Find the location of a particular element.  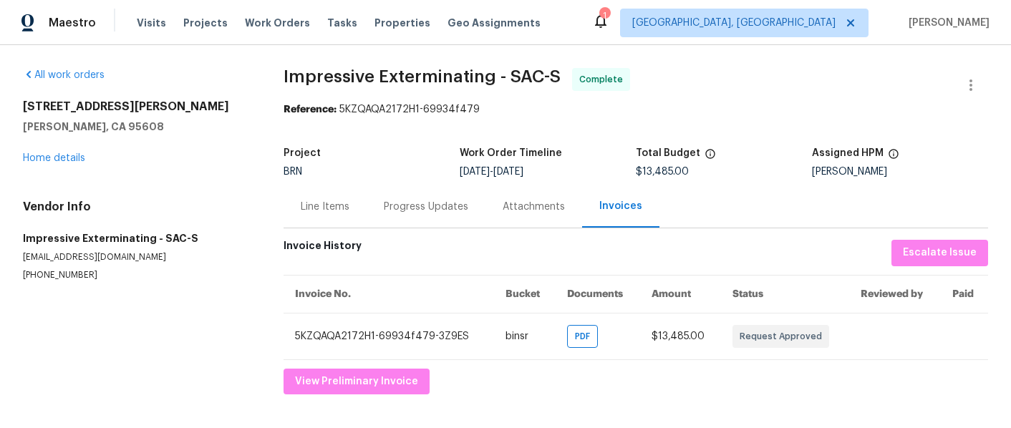

span: The hpm assigned to this work order. is located at coordinates (894, 158).